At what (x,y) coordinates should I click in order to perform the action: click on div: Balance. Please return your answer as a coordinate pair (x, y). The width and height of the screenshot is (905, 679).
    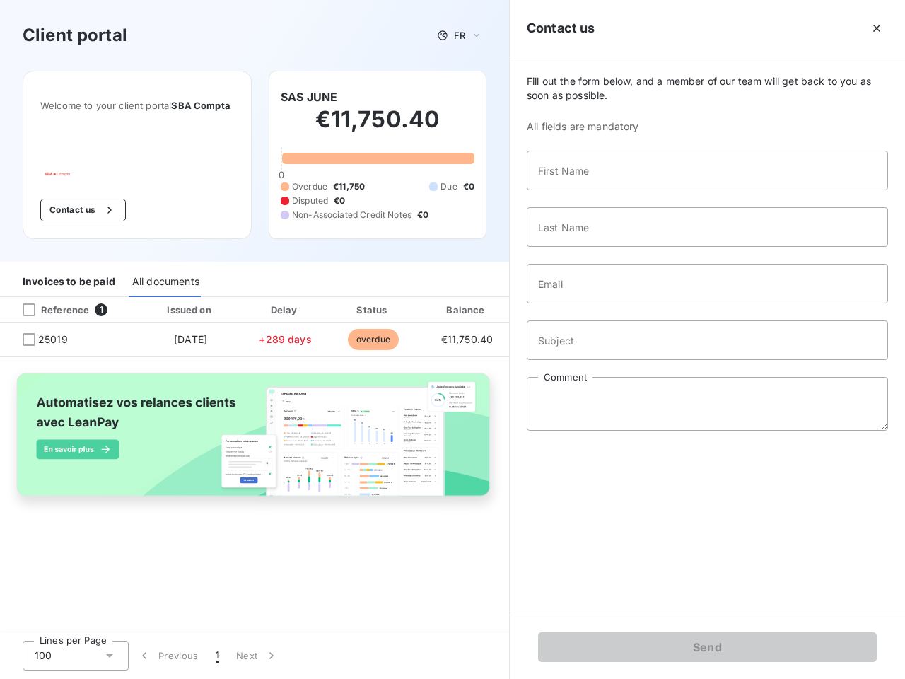
    Looking at the image, I should click on (467, 310).